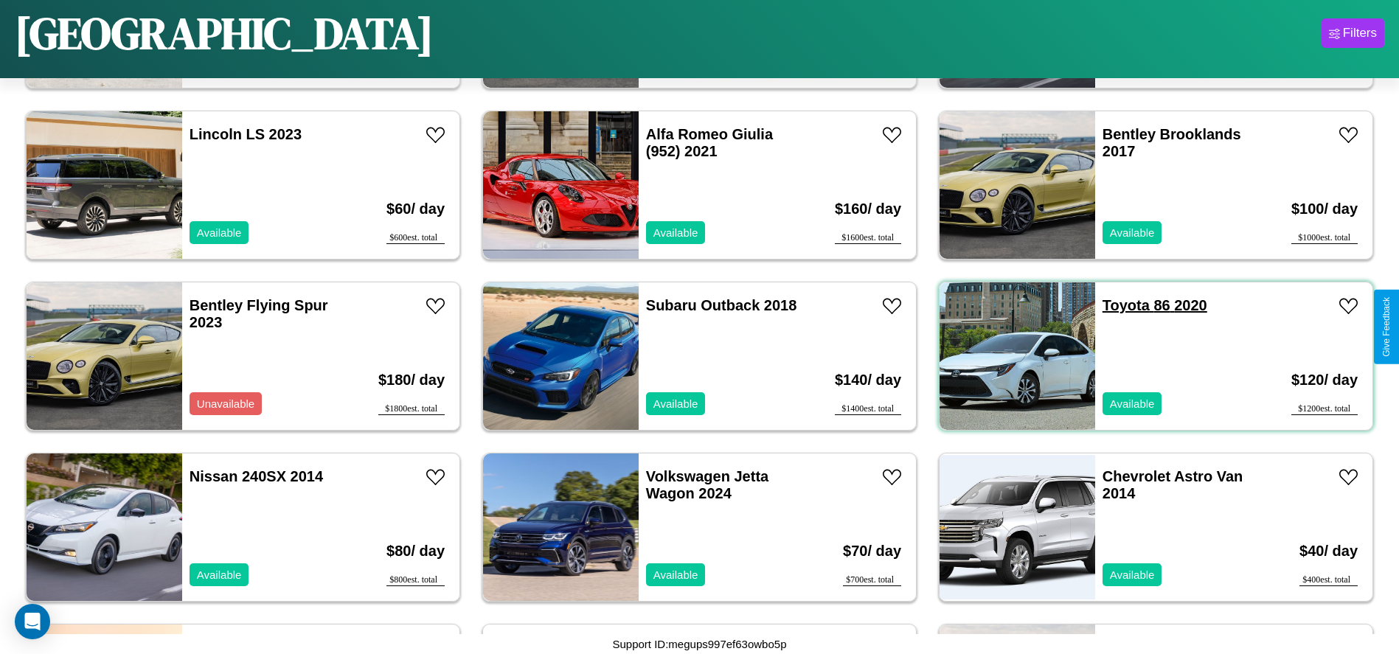 The height and width of the screenshot is (654, 1399). Describe the element at coordinates (1155, 305) in the screenshot. I see `a: Toyota 86 2020` at that location.